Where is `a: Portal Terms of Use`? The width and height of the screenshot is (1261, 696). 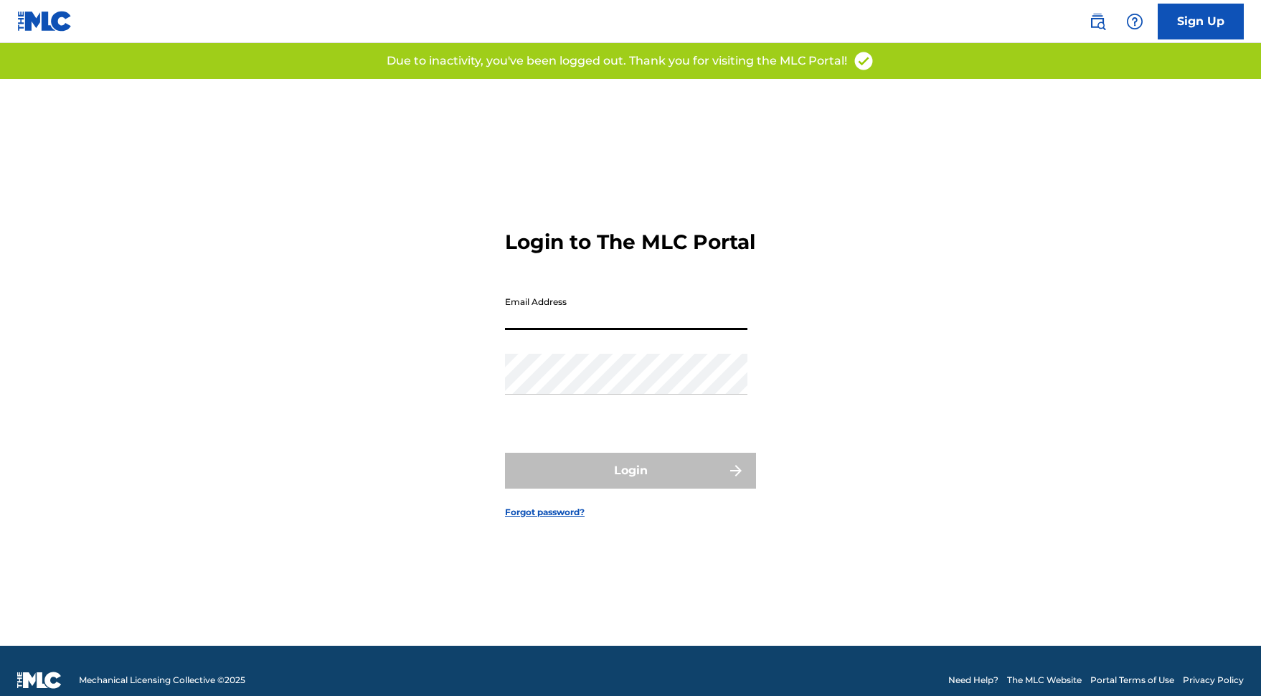 a: Portal Terms of Use is located at coordinates (1132, 680).